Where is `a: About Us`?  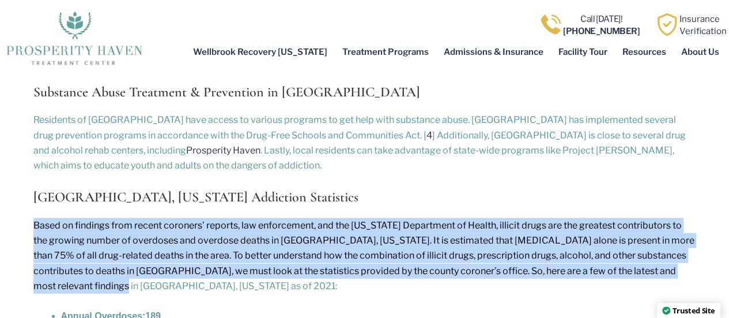
a: About Us is located at coordinates (700, 52).